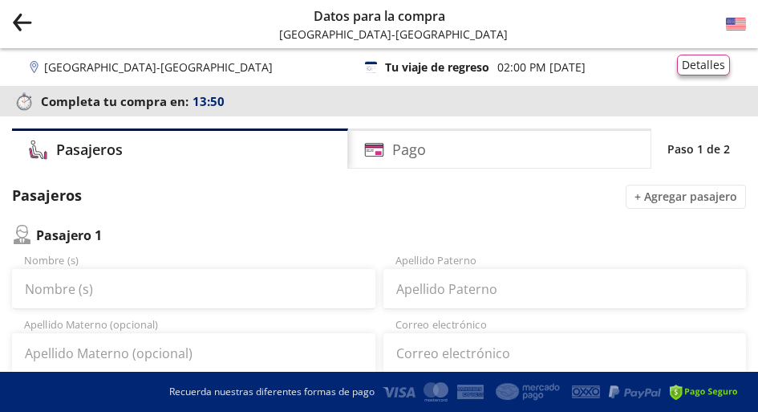  What do you see at coordinates (736, 24) in the screenshot?
I see `button: English` at bounding box center [736, 24].